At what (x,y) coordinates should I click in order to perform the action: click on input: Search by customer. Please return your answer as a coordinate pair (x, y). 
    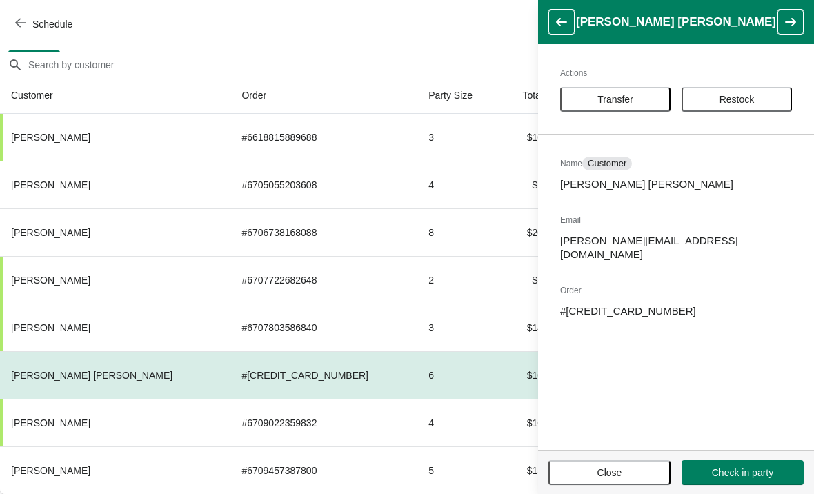
    Looking at the image, I should click on (421, 65).